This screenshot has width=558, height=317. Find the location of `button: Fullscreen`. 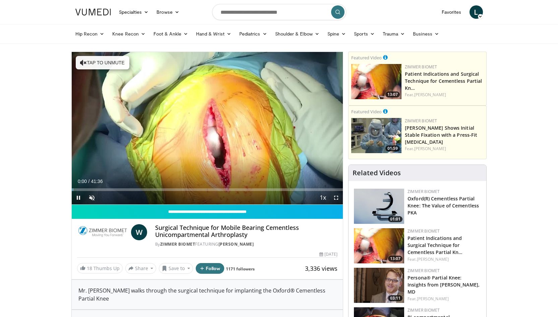

button: Fullscreen is located at coordinates (336, 198).